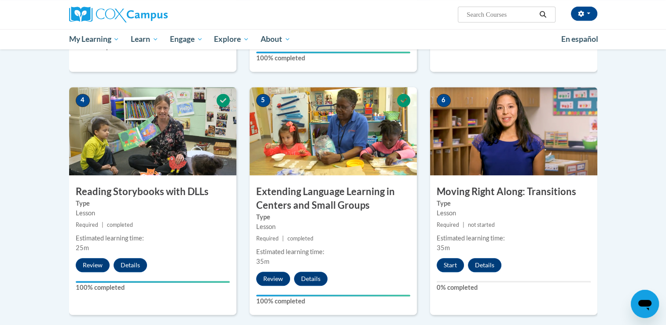 This screenshot has height=325, width=666. What do you see at coordinates (144, 39) in the screenshot?
I see `a: Learn` at bounding box center [144, 39].